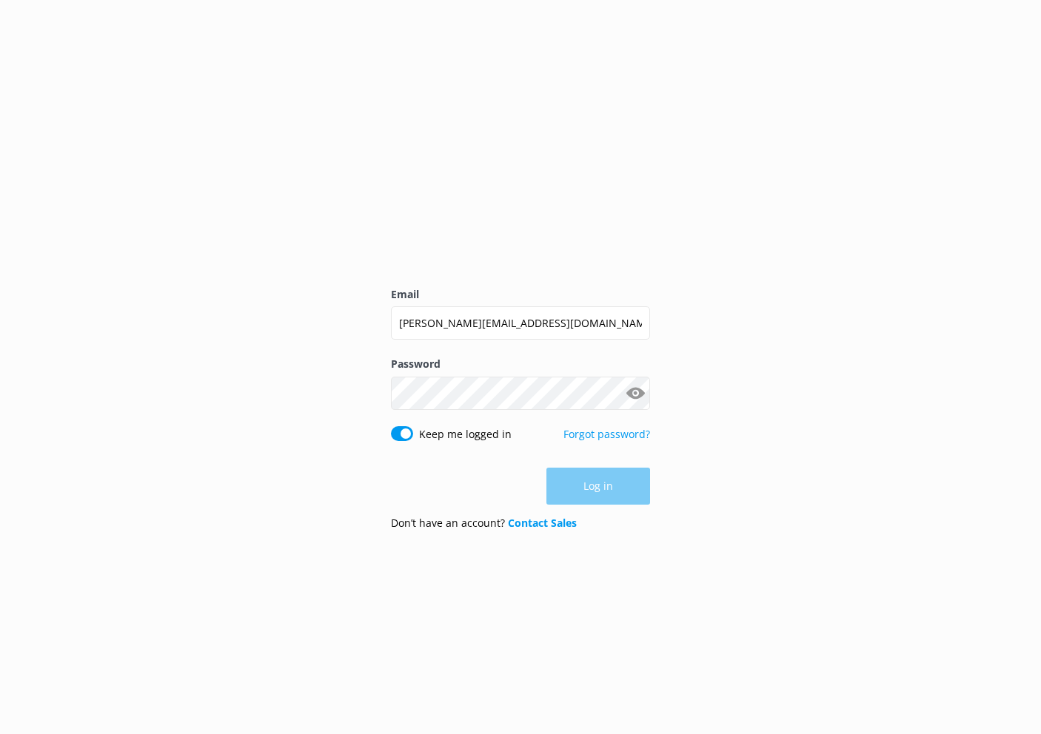 This screenshot has height=734, width=1041. I want to click on label: Email, so click(520, 295).